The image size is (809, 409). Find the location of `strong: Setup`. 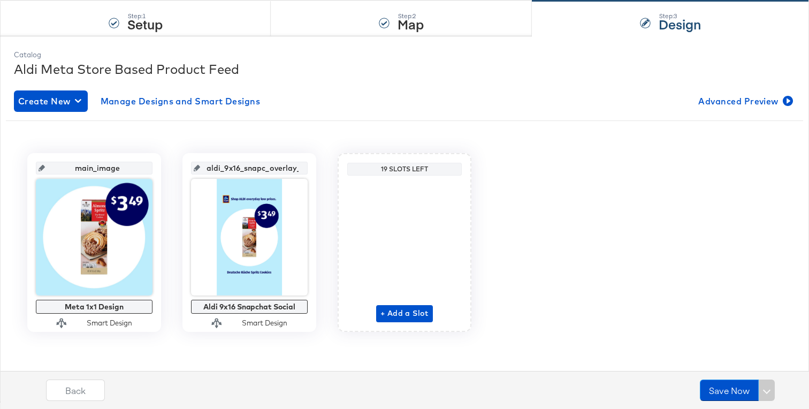

strong: Setup is located at coordinates (145, 24).